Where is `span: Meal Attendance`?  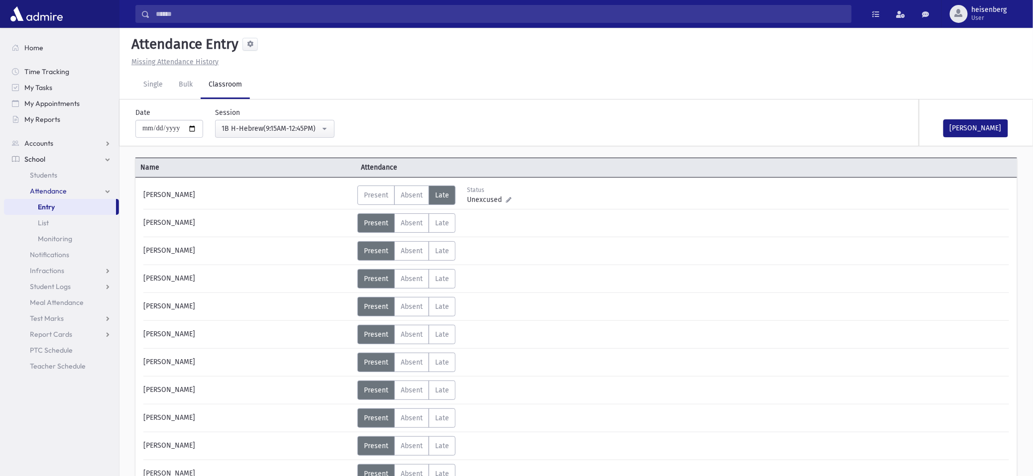
span: Meal Attendance is located at coordinates (57, 303).